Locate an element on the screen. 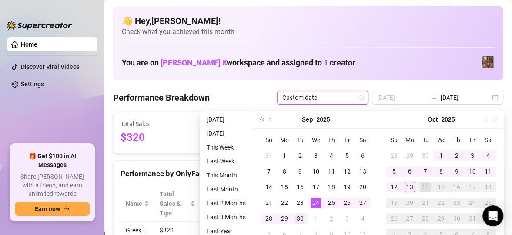  td: 2025-10-04 is located at coordinates (488, 155).